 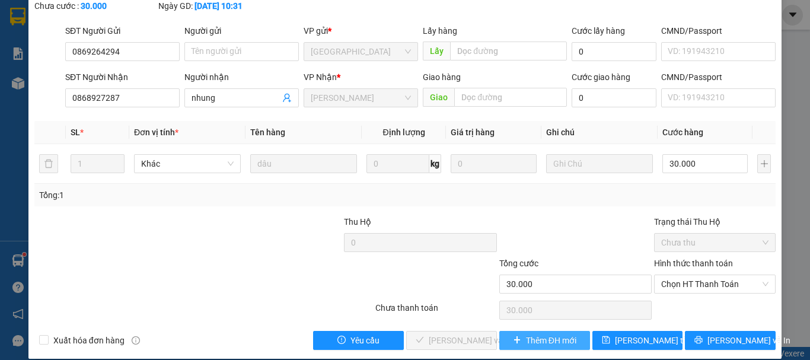 I want to click on div: Người nhận, so click(x=241, y=77).